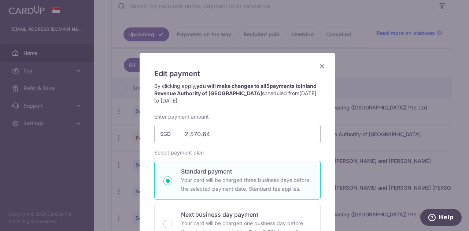  Describe the element at coordinates (181, 117) in the screenshot. I see `label: Enter payment amount` at that location.